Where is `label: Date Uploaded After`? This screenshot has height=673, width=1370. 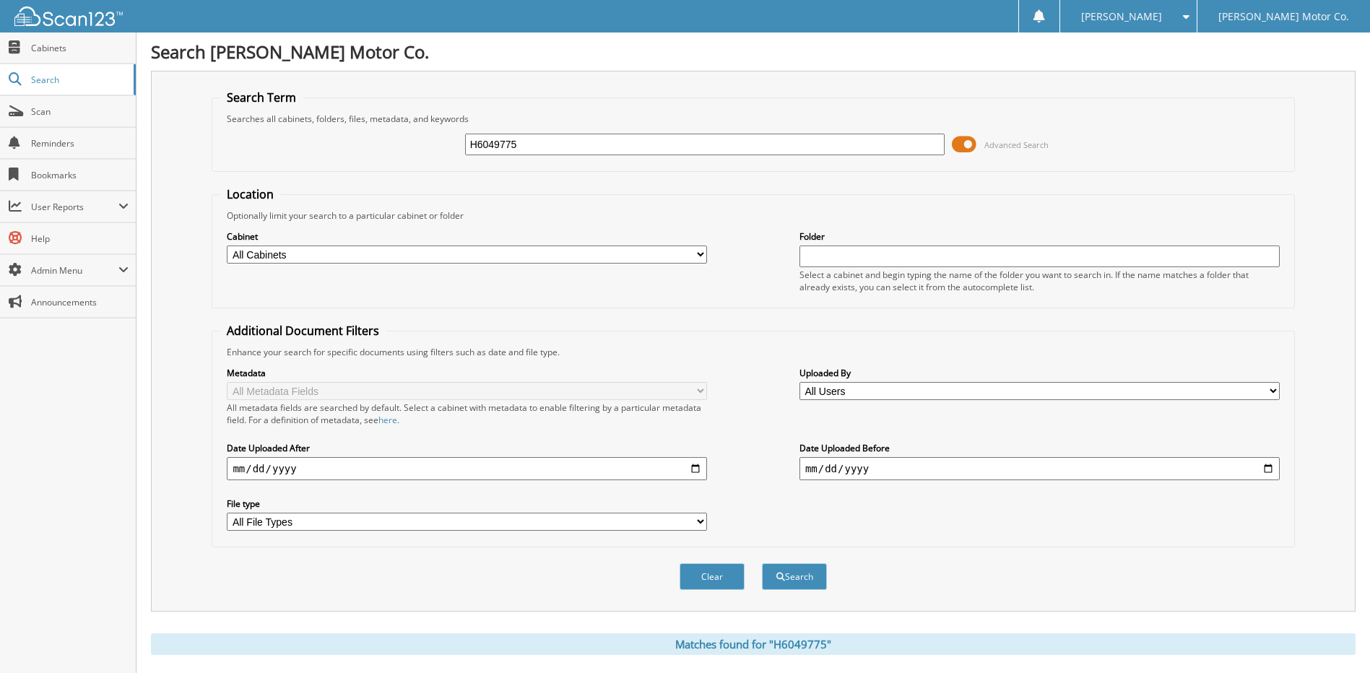 label: Date Uploaded After is located at coordinates (467, 448).